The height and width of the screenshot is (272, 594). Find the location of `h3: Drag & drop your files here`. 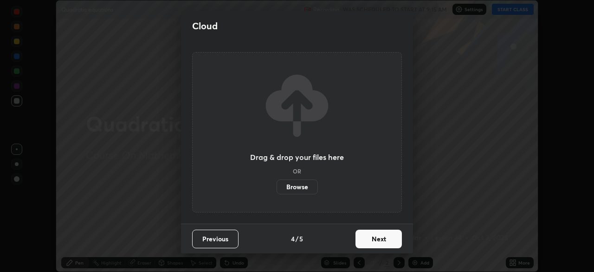

h3: Drag & drop your files here is located at coordinates (297, 157).